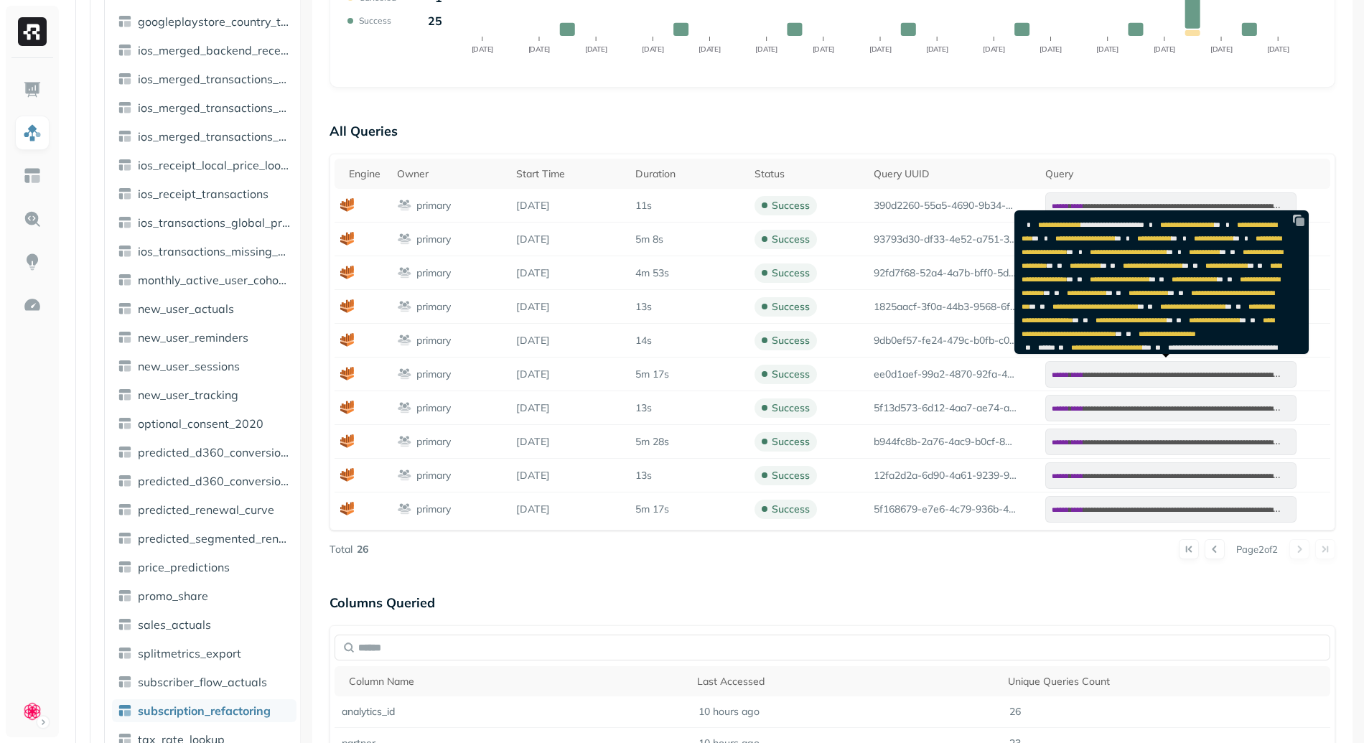 Image resolution: width=1364 pixels, height=743 pixels. I want to click on td: analytics_id, so click(512, 712).